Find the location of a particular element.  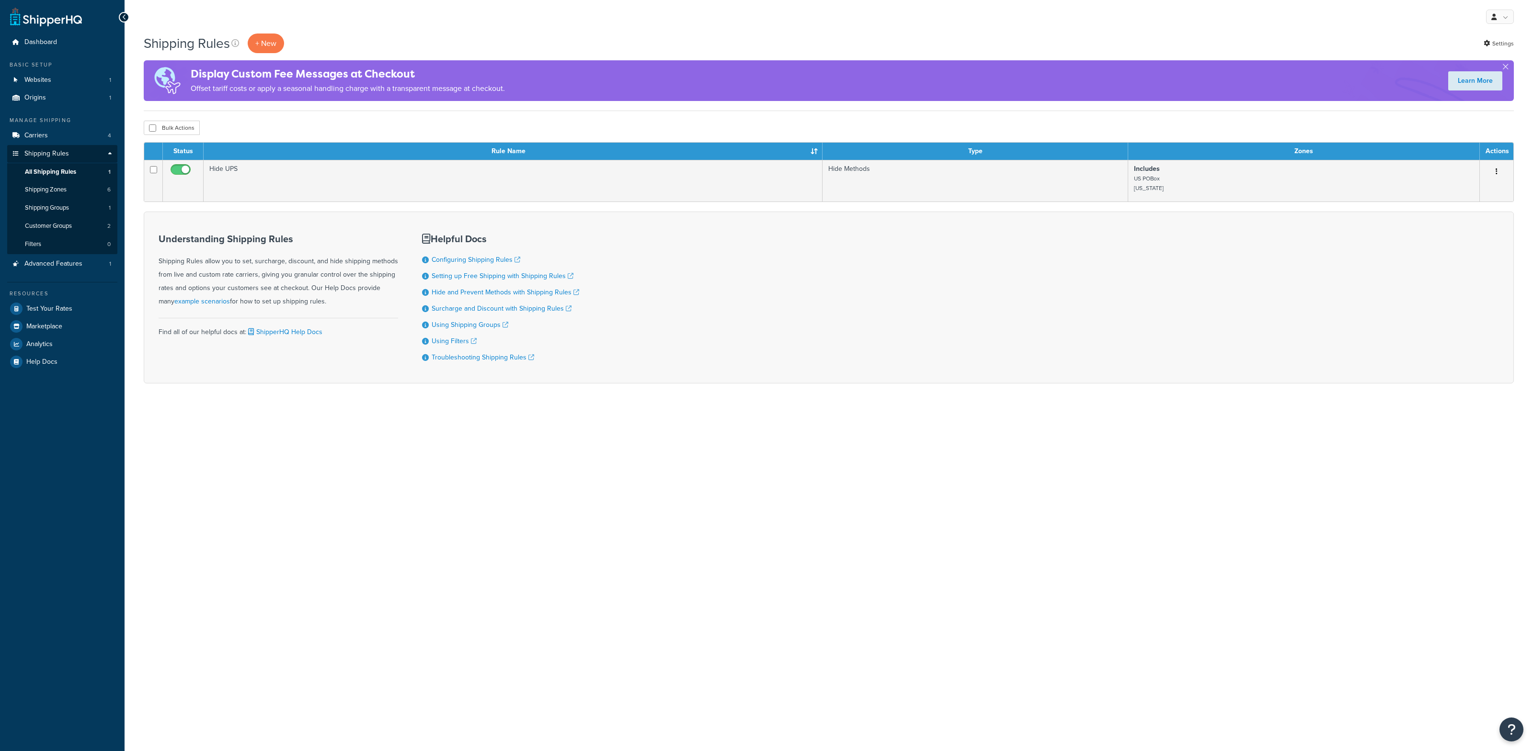

span: Marketplace is located at coordinates (44, 327).